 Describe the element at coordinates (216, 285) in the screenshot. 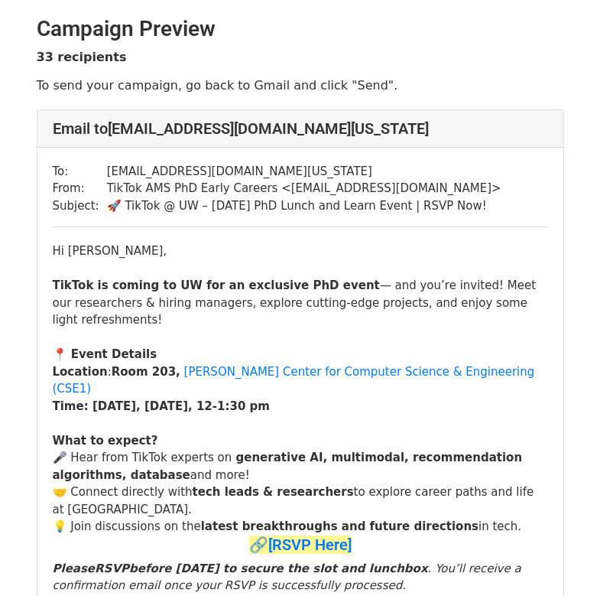

I see `strong: TikTok is coming to UW for an exclusive PhD event` at that location.